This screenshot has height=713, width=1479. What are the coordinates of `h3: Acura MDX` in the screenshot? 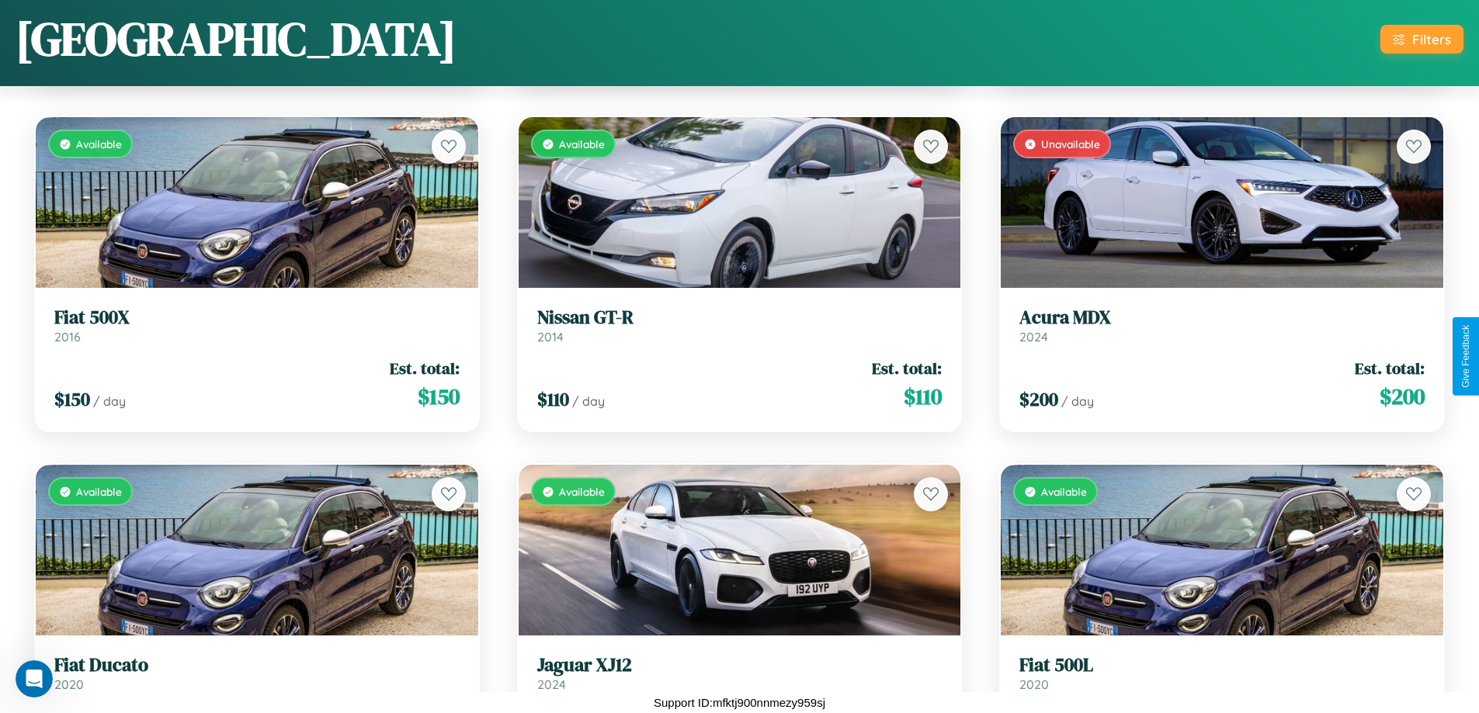 It's located at (1222, 318).